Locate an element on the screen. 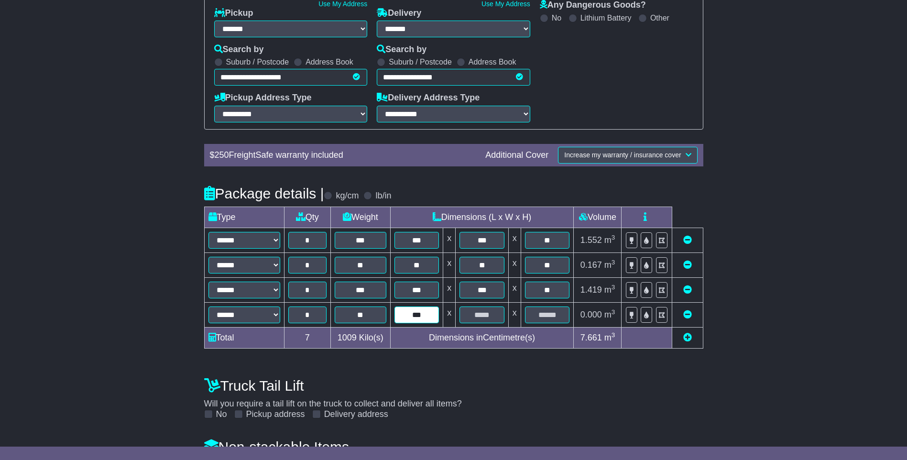  span: 250 is located at coordinates (222, 155).